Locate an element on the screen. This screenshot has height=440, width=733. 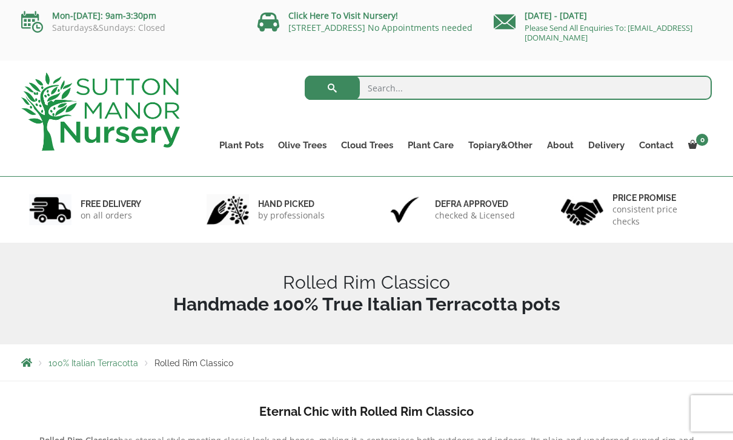
a: Cloud Trees is located at coordinates (367, 145).